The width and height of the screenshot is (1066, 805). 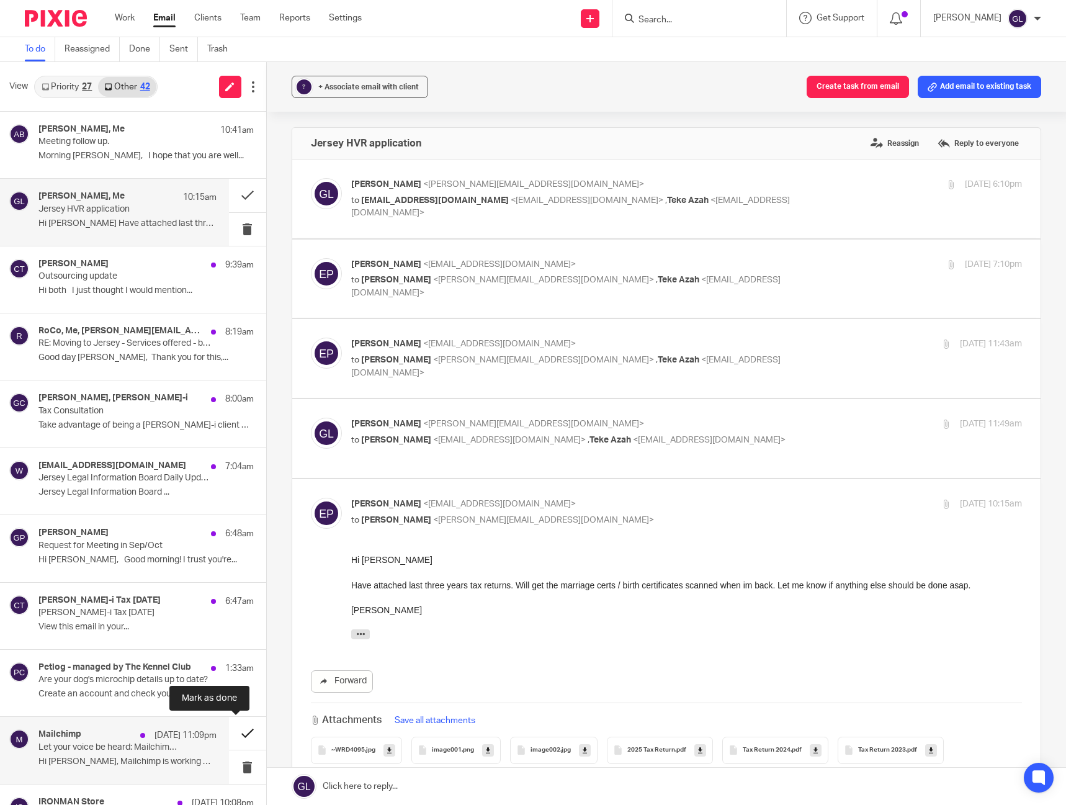 What do you see at coordinates (369, 87) in the screenshot?
I see `span: + Associate email with client` at bounding box center [369, 87].